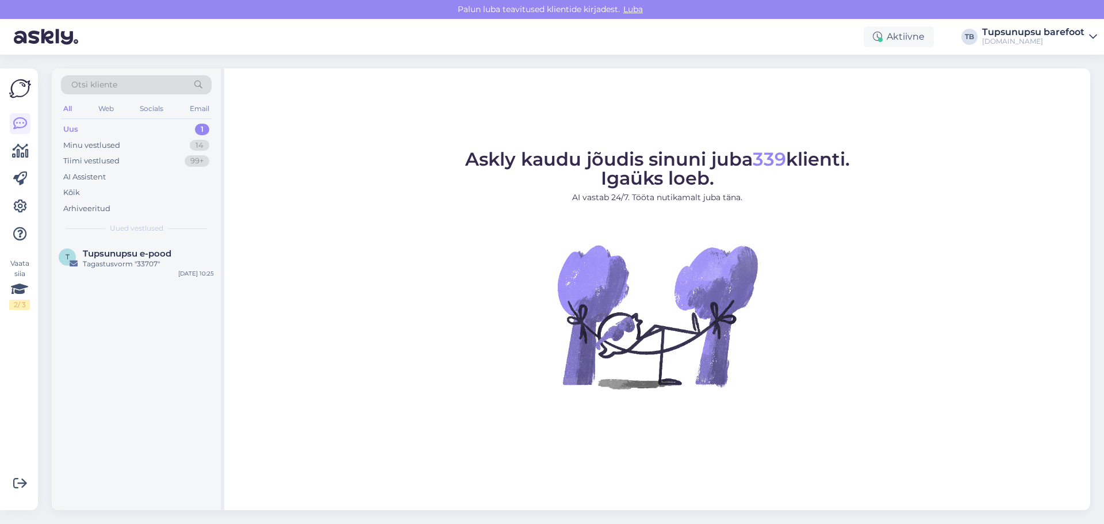  What do you see at coordinates (20, 89) in the screenshot?
I see `img: Askly Logo` at bounding box center [20, 89].